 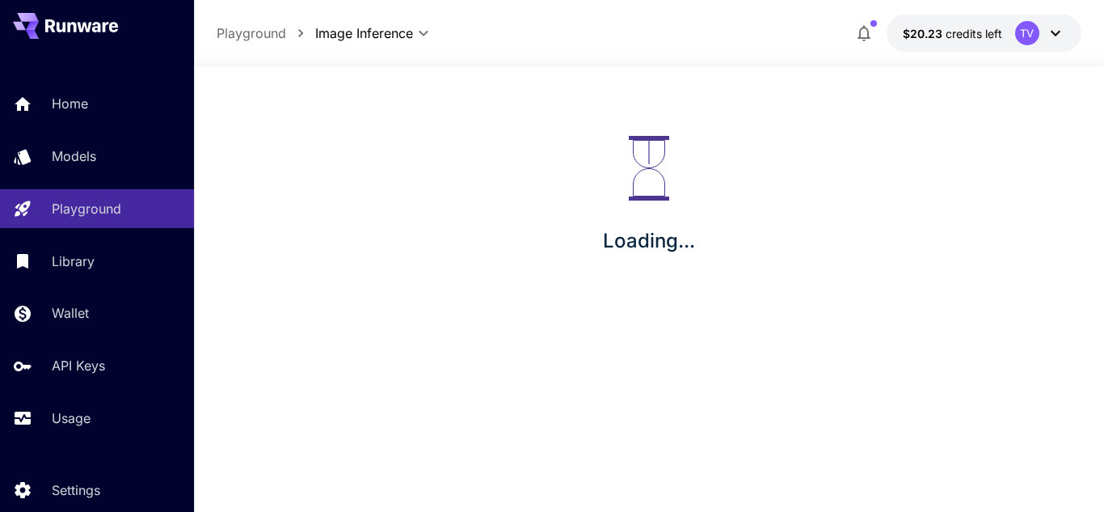 What do you see at coordinates (251, 33) in the screenshot?
I see `a: Playground` at bounding box center [251, 33].